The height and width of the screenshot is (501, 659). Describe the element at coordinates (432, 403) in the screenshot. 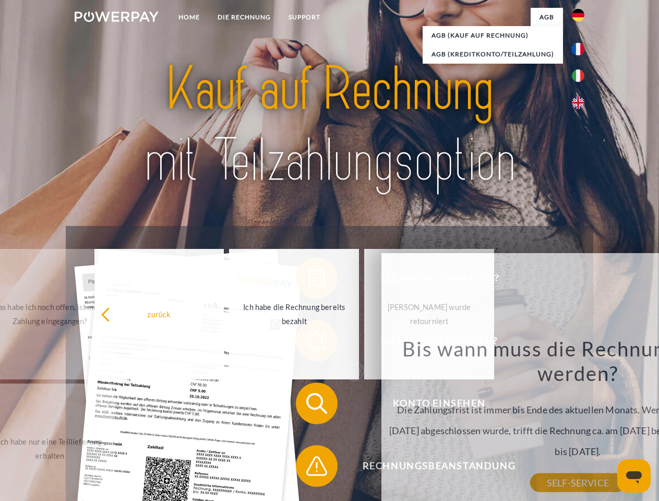

I see `button: Konto einsehen` at that location.